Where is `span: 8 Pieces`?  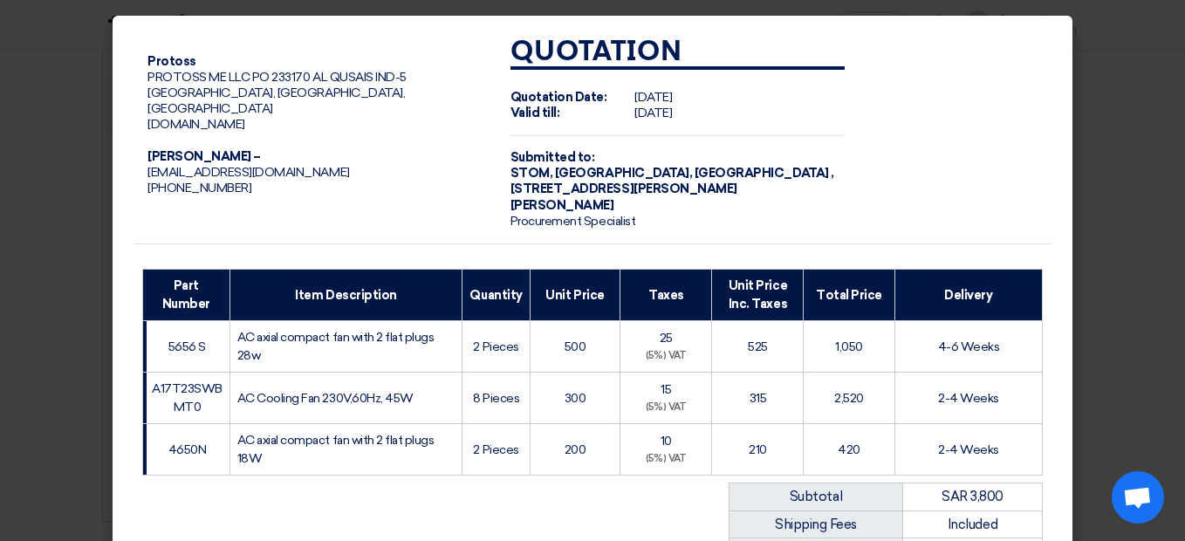 span: 8 Pieces is located at coordinates (496, 398).